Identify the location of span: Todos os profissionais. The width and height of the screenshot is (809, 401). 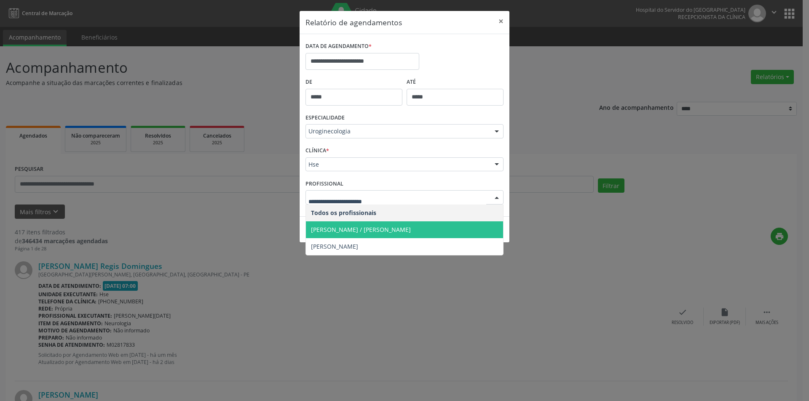
(343, 213).